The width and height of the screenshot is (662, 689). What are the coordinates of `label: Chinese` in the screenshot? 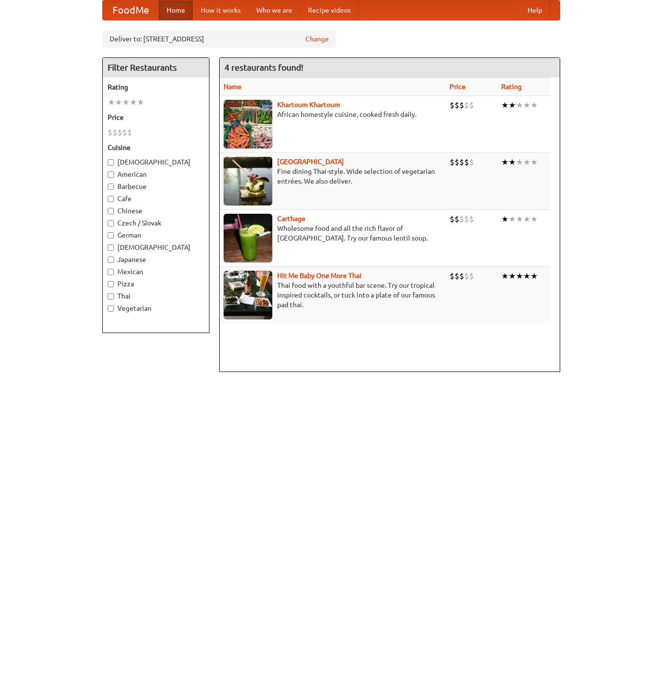 It's located at (156, 211).